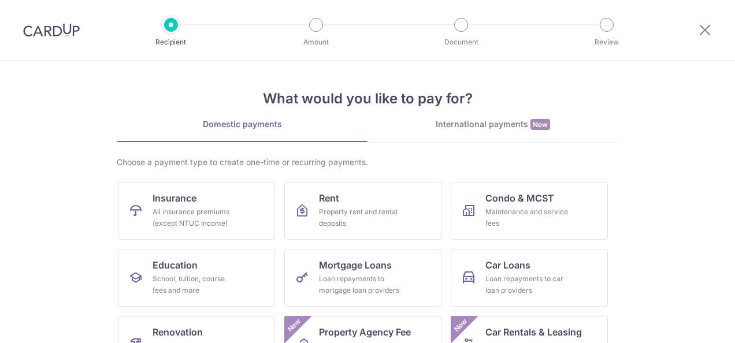 This screenshot has width=735, height=343. I want to click on span: Condo & MCST, so click(520, 198).